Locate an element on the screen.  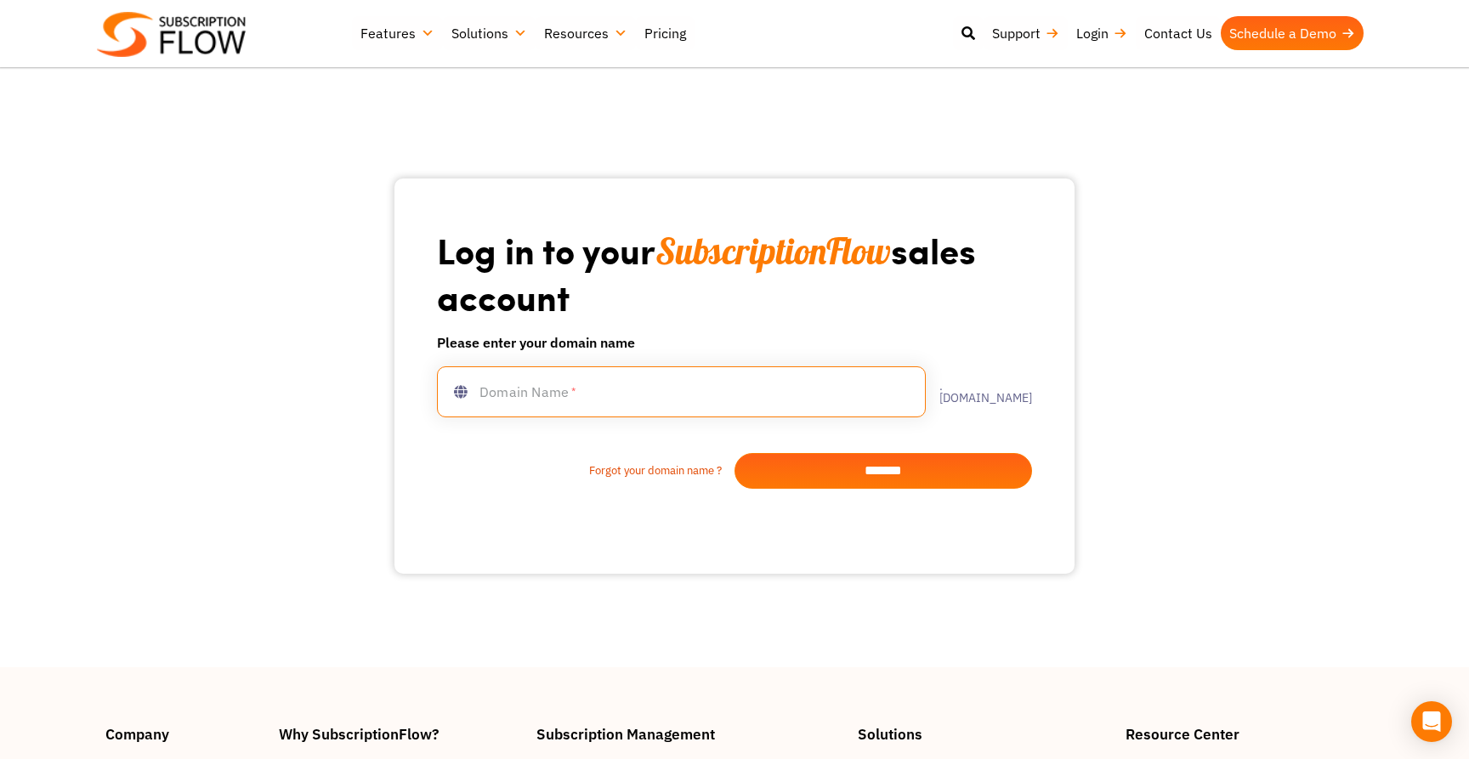
a: Contact Us is located at coordinates (1179, 33).